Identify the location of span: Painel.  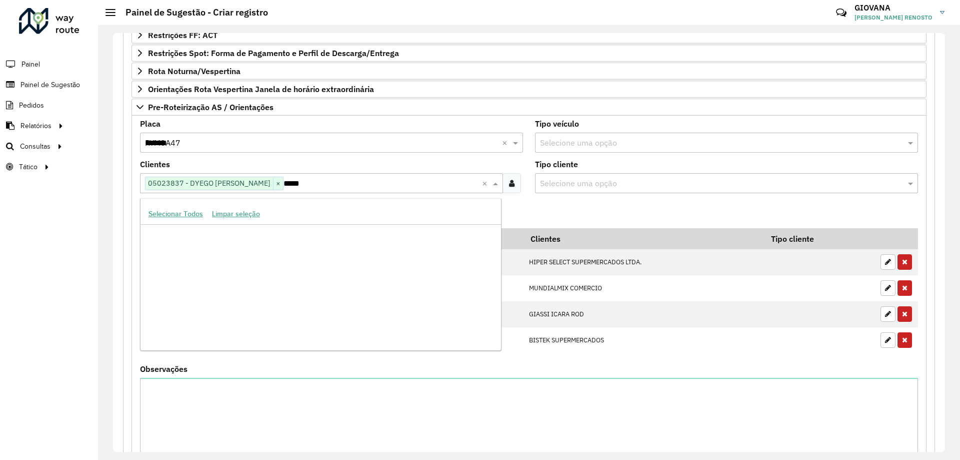
(31, 64).